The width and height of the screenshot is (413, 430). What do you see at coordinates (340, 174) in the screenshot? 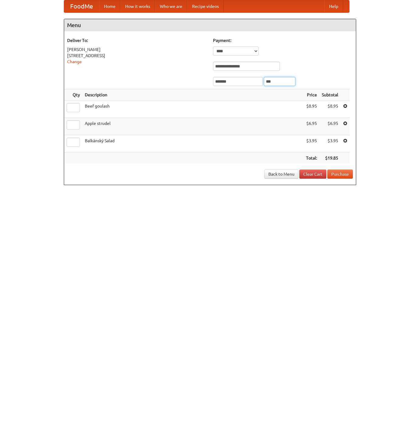
I see `button: Purchase` at bounding box center [340, 174].